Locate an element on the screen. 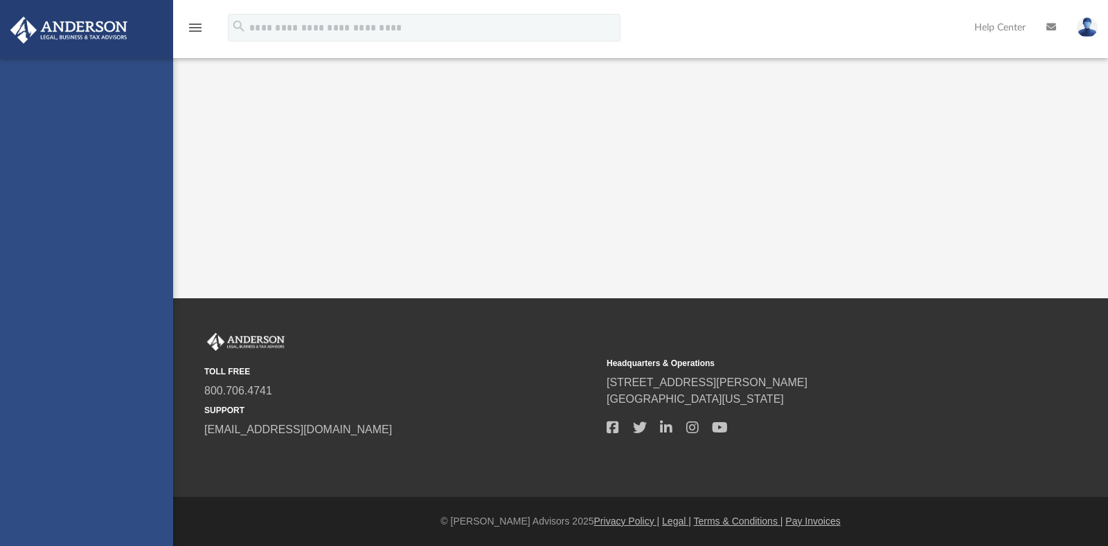 This screenshot has height=546, width=1108. a: Privacy Policy | is located at coordinates (627, 521).